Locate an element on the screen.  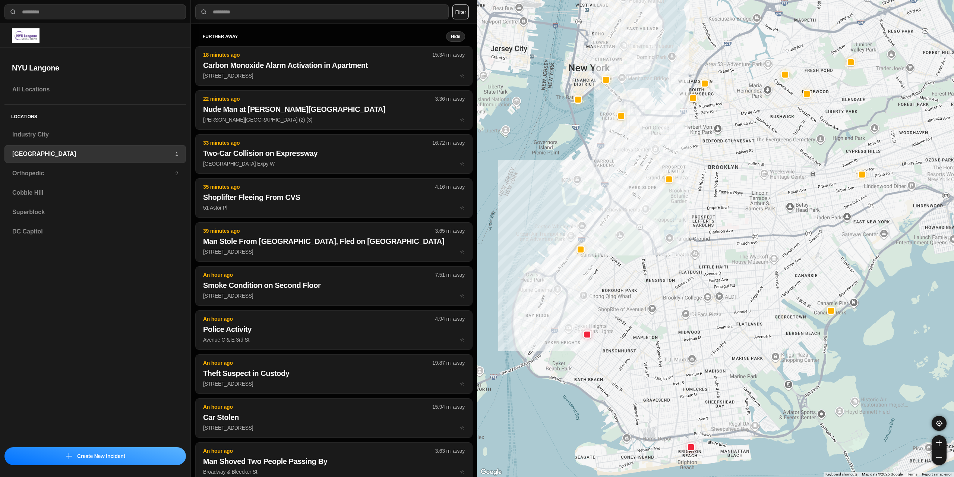
h2: Two-Car Collision on Expressway is located at coordinates (334, 153).